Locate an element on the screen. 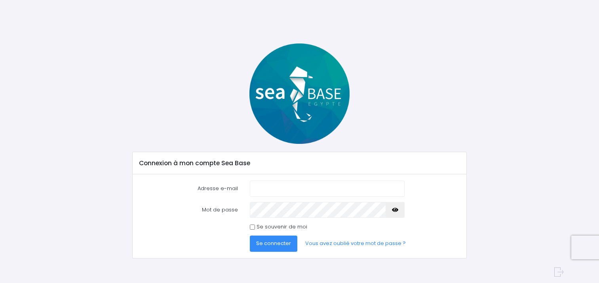 The height and width of the screenshot is (283, 599). a: Vous avez oublié votre mot de passe ? is located at coordinates (355, 244).